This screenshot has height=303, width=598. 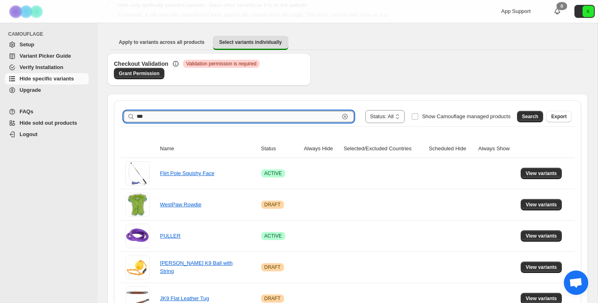 What do you see at coordinates (41, 67) in the screenshot?
I see `span: Verify Installation` at bounding box center [41, 67].